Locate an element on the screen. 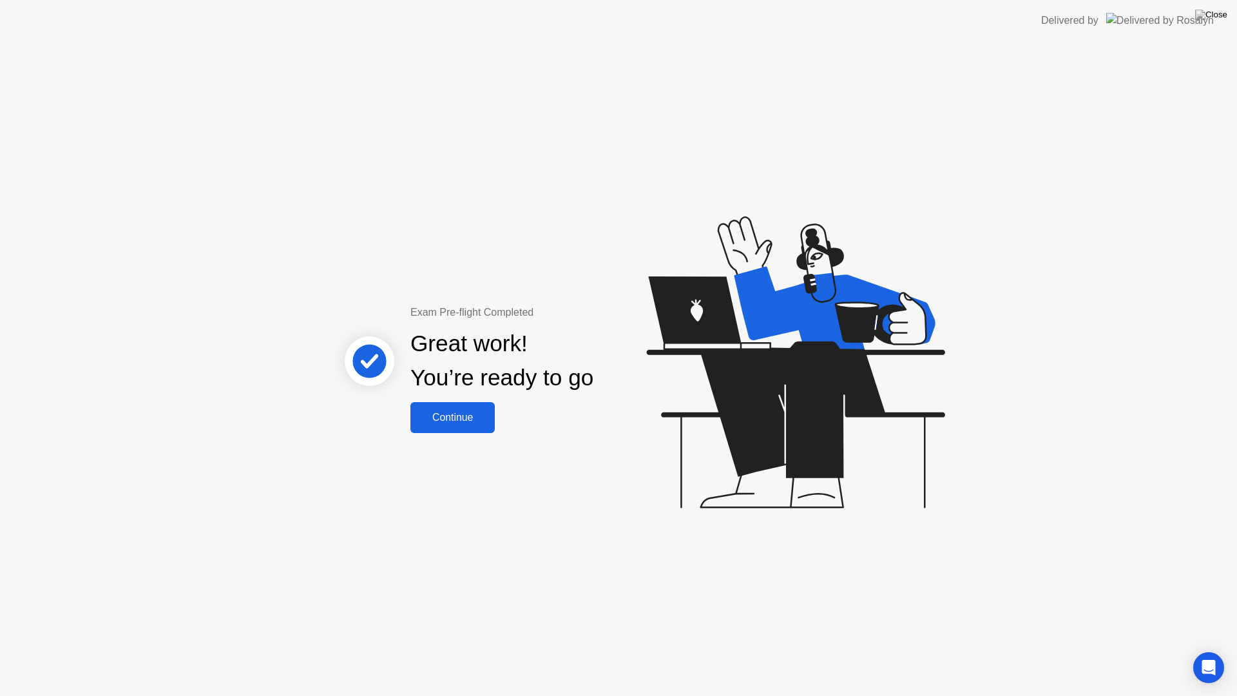 This screenshot has height=696, width=1237. img: Close is located at coordinates (1211, 15).